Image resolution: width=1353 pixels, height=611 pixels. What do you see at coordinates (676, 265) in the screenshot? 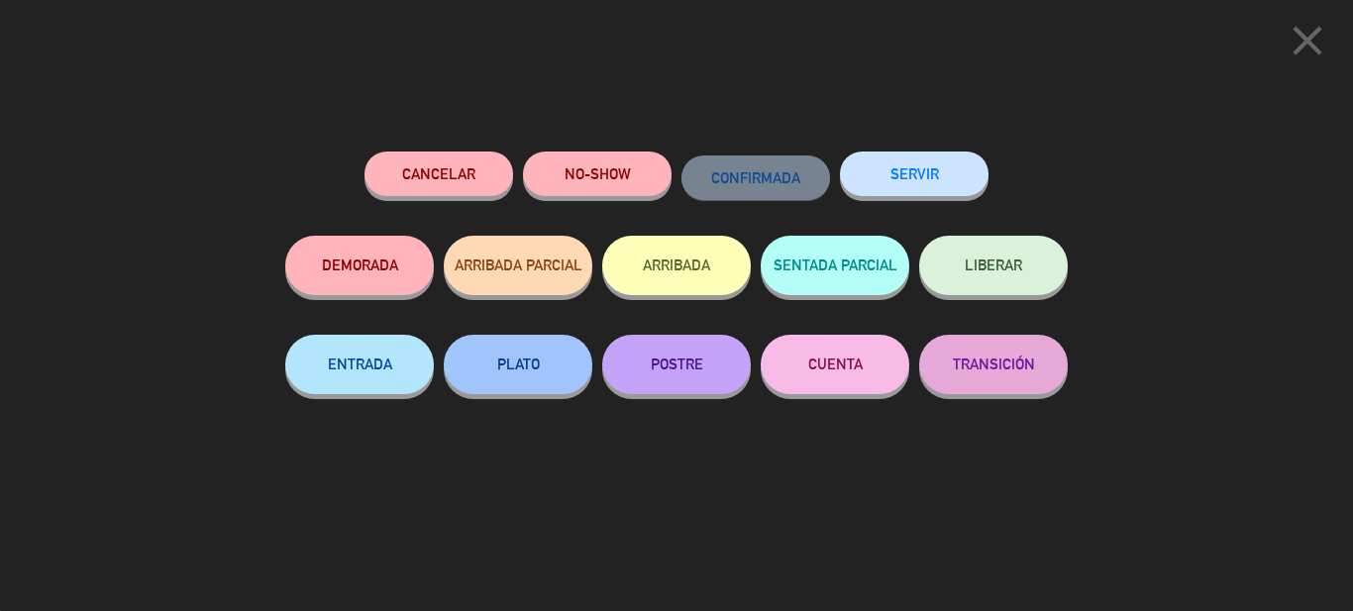
I see `button: ARRIBADA` at bounding box center [676, 265].